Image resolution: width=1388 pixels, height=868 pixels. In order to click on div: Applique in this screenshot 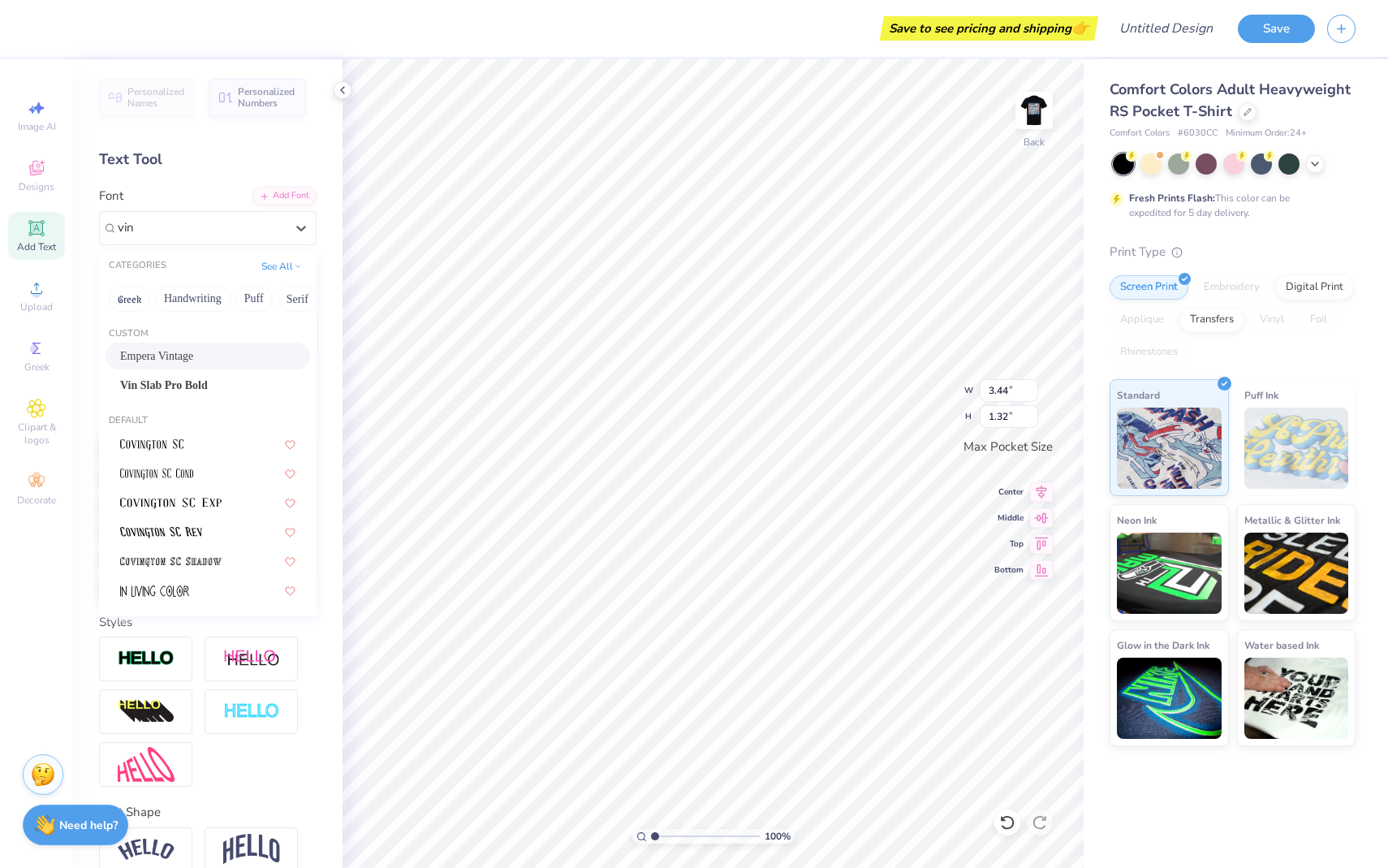, I will do `click(1142, 320)`.